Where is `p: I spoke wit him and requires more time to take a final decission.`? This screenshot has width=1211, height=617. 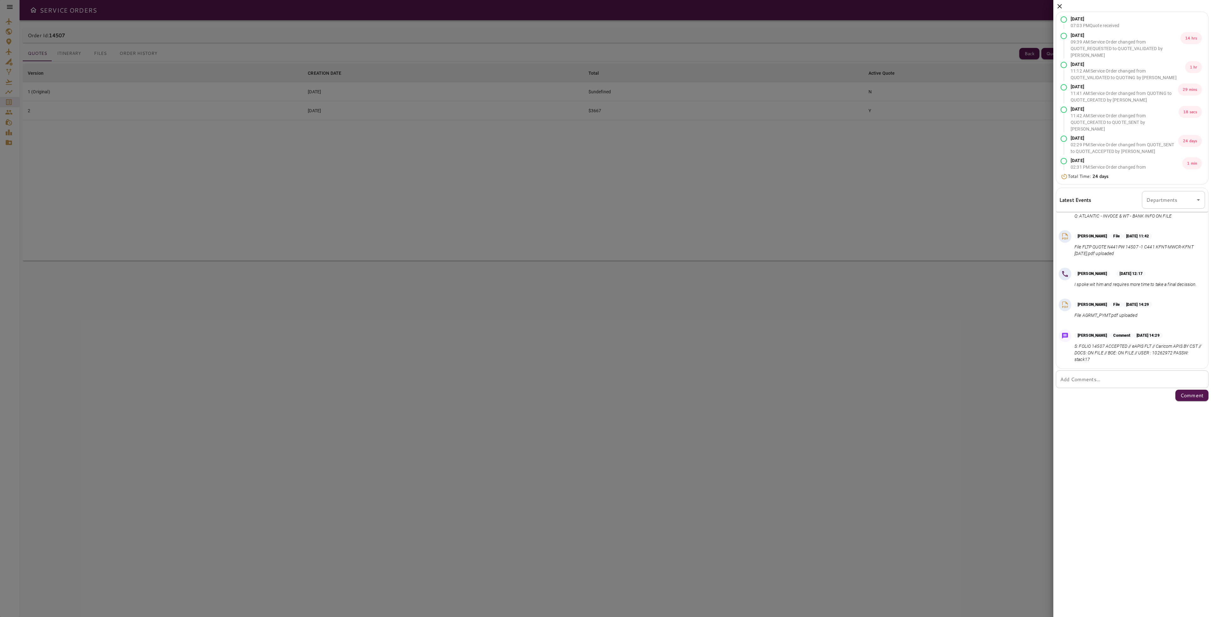 p: I spoke wit him and requires more time to take a final decission. is located at coordinates (1135, 284).